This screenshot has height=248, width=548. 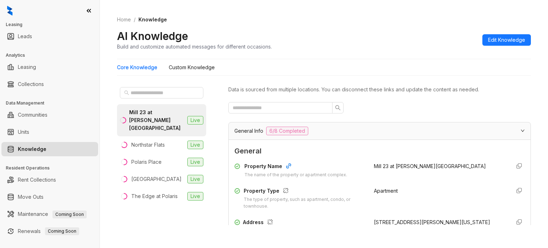 I want to click on li: Renewals, so click(x=50, y=231).